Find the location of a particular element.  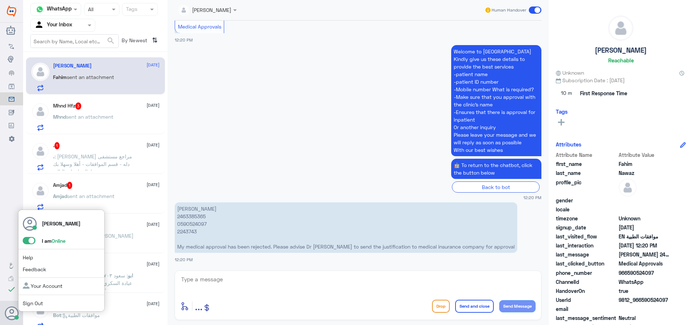

h5: Mhnd Hfz is located at coordinates (67, 106).